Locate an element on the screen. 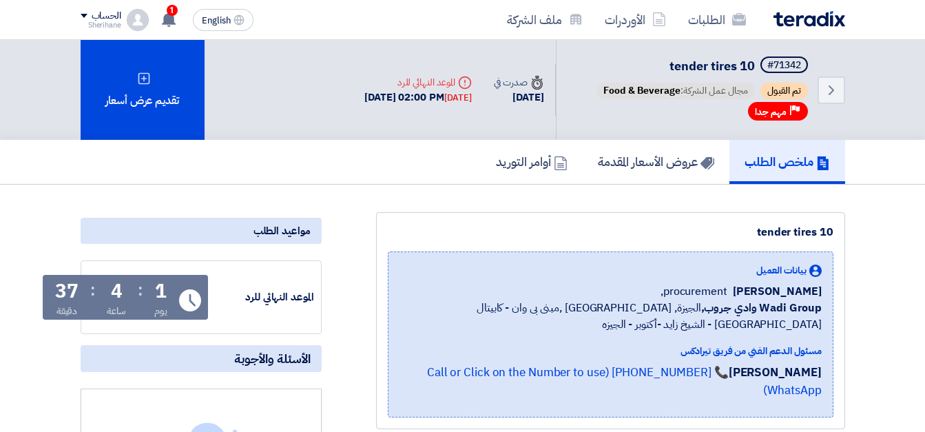  div: الحساب is located at coordinates (106, 16).